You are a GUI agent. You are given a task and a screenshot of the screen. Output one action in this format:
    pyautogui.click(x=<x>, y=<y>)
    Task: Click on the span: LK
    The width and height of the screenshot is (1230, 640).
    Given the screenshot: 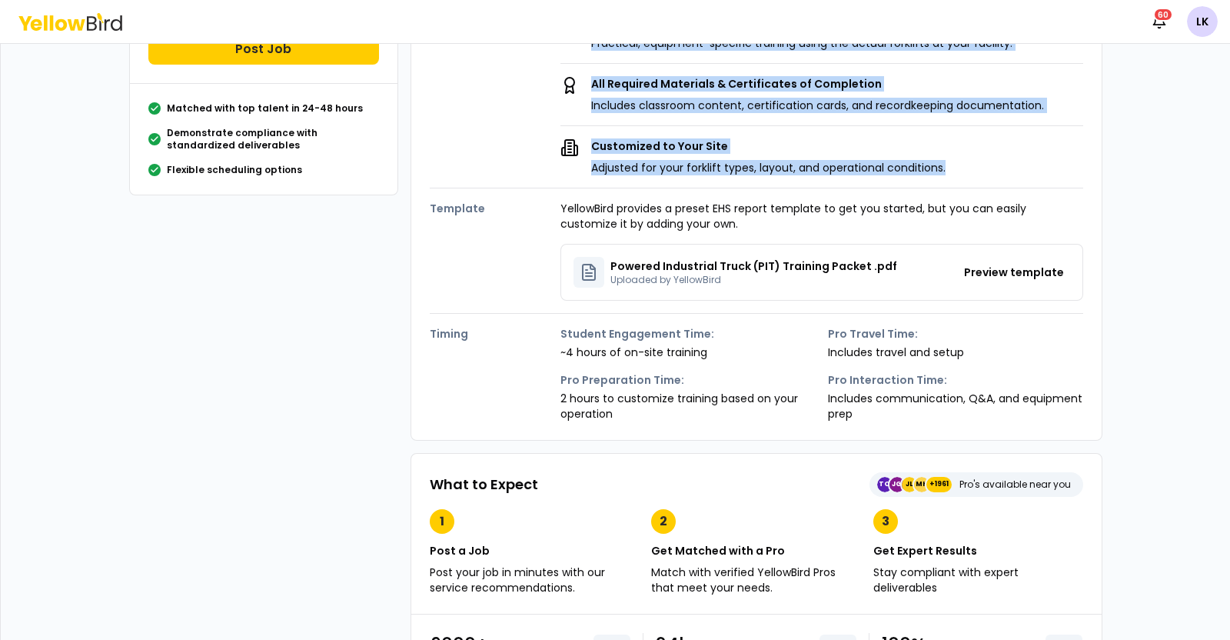 What is the action you would take?
    pyautogui.click(x=1202, y=22)
    